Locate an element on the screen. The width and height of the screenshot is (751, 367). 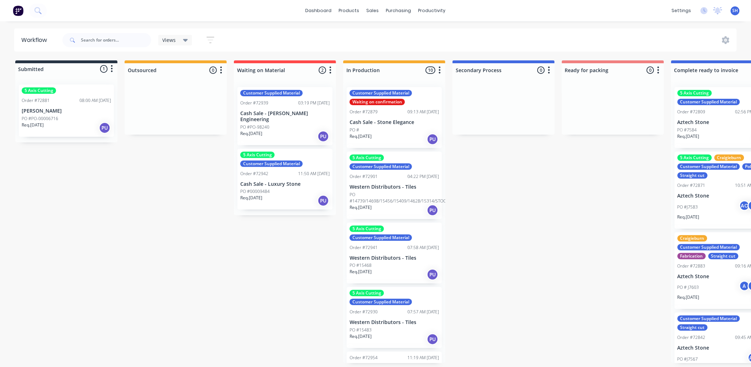
div: Order #72871 is located at coordinates (692, 185).